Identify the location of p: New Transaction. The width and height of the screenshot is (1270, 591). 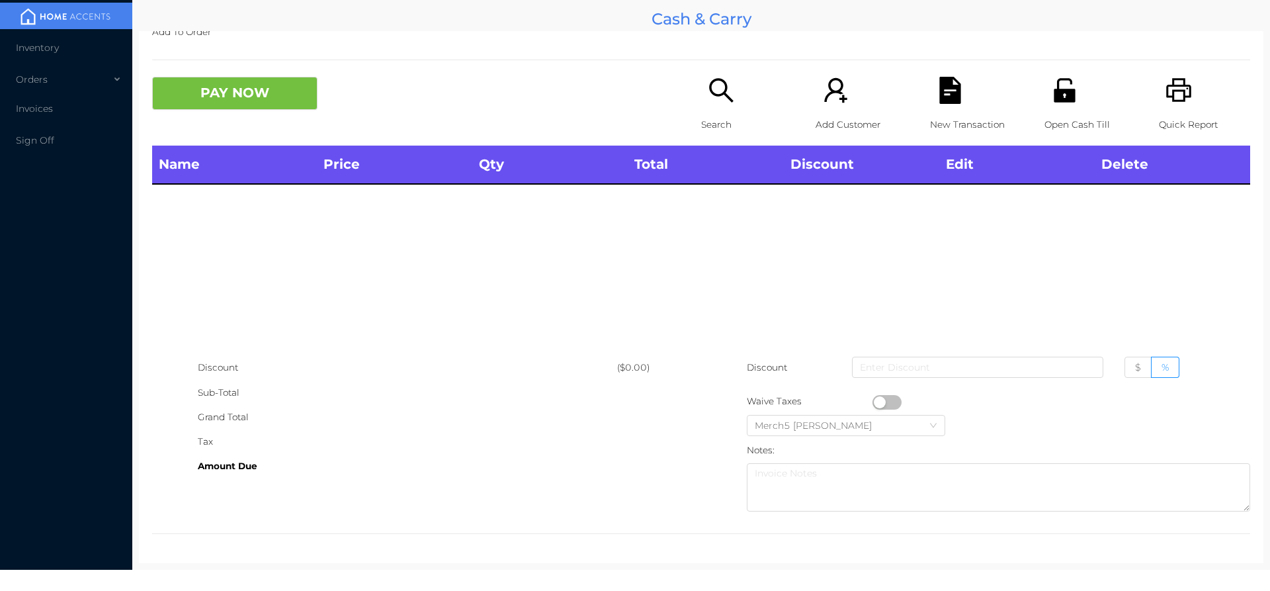
(975, 124).